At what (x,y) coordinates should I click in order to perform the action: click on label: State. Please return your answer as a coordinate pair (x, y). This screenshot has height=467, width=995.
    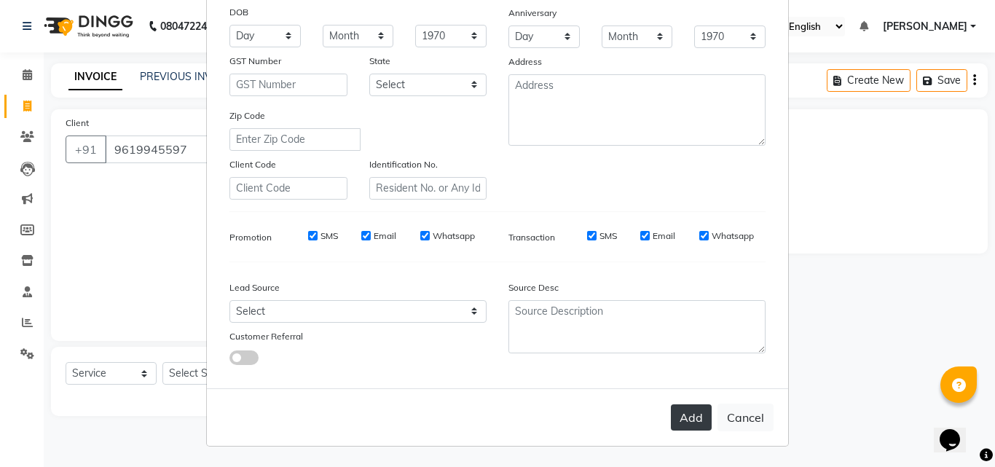
    Looking at the image, I should click on (379, 61).